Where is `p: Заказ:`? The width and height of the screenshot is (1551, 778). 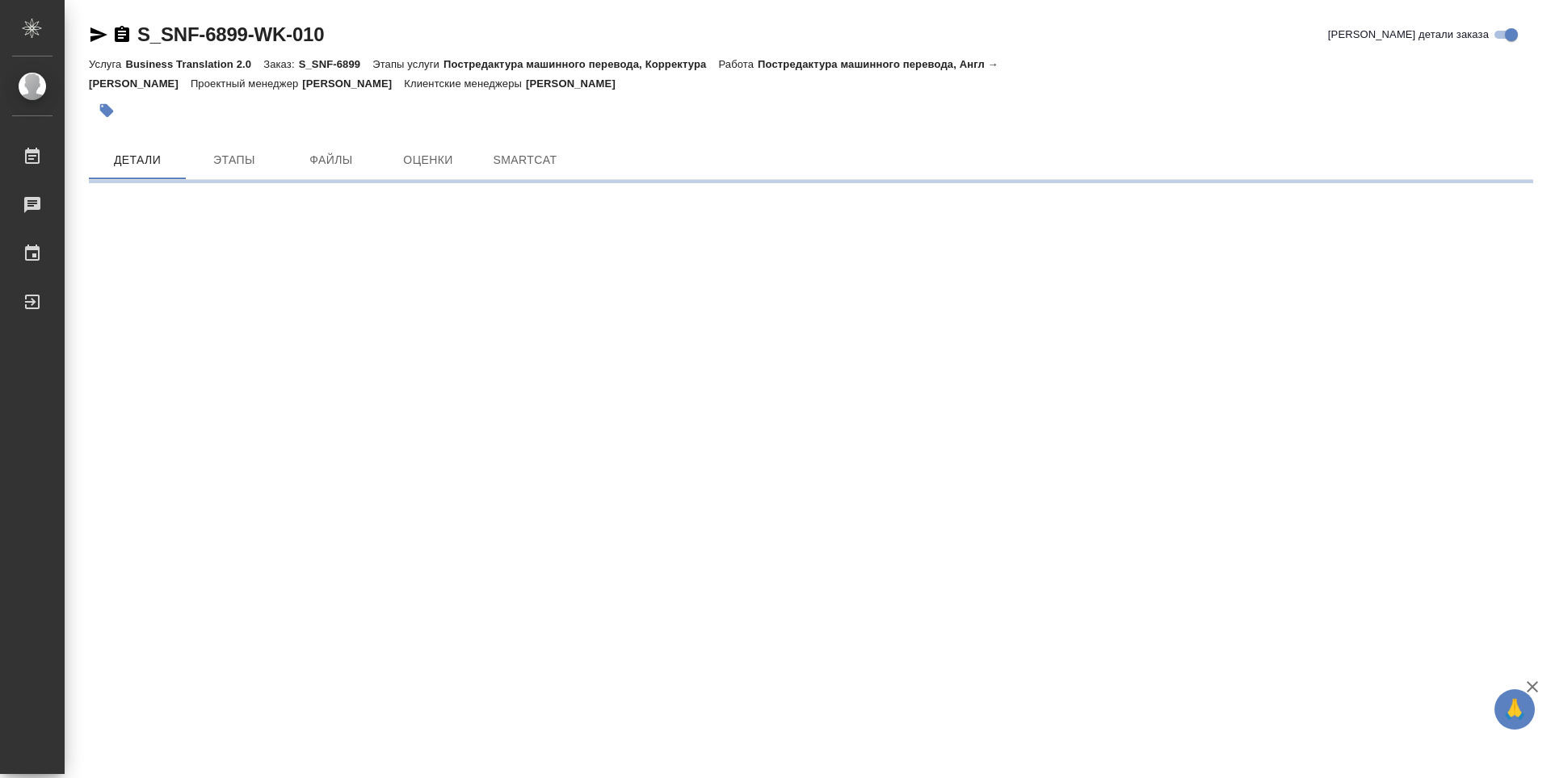 p: Заказ: is located at coordinates (280, 64).